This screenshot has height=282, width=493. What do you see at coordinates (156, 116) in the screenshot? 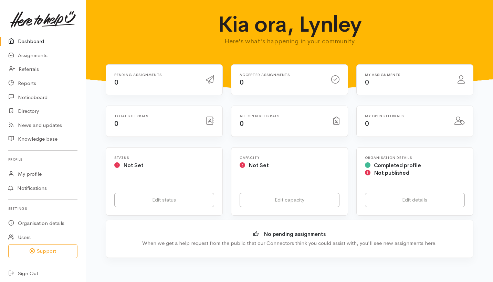
I see `h6: Total referrals` at bounding box center [156, 116].